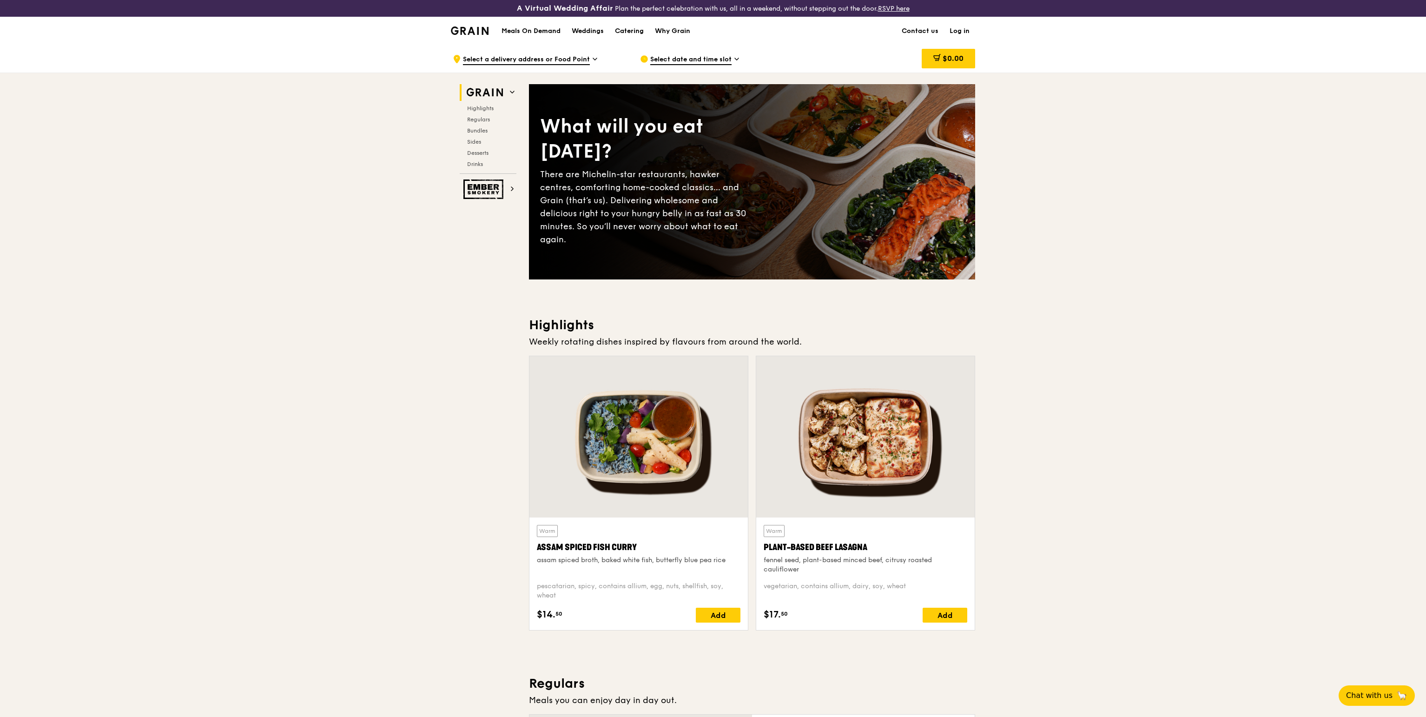 Image resolution: width=1426 pixels, height=717 pixels. What do you see at coordinates (565, 8) in the screenshot?
I see `h3: A Virtual Wedding Affair` at bounding box center [565, 8].